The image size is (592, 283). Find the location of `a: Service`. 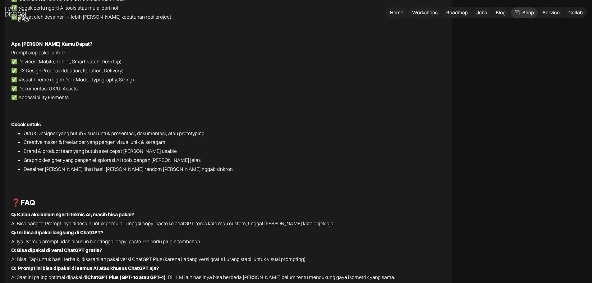

a: Service is located at coordinates (551, 12).